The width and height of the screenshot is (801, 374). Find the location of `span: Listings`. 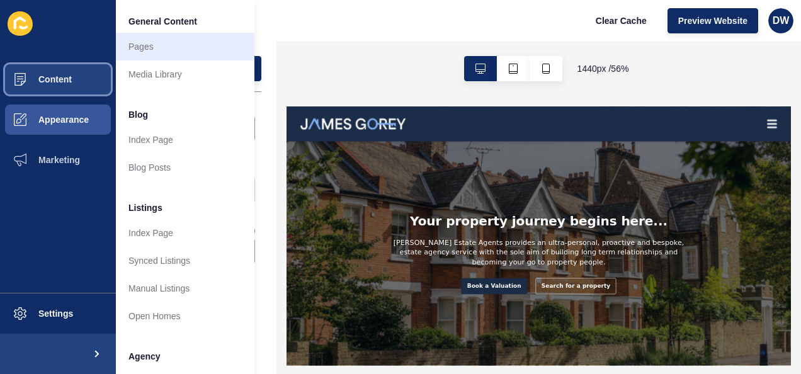

span: Listings is located at coordinates (146, 208).